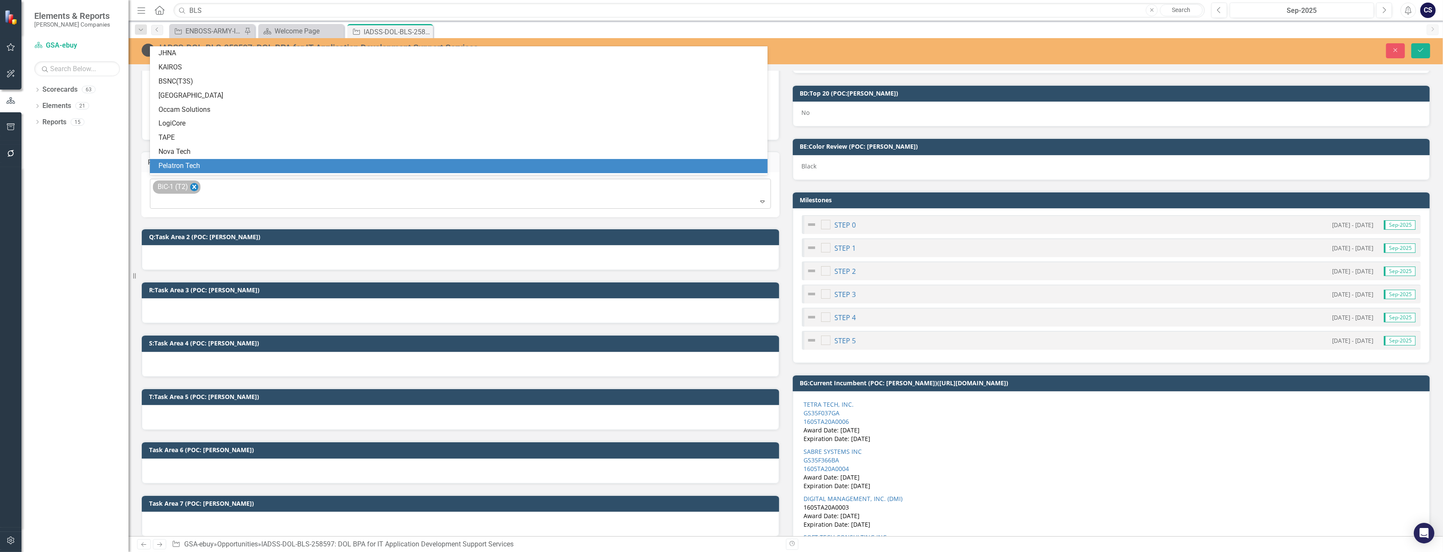 The height and width of the screenshot is (552, 1443). Describe the element at coordinates (806, 112) in the screenshot. I see `span: No` at that location.